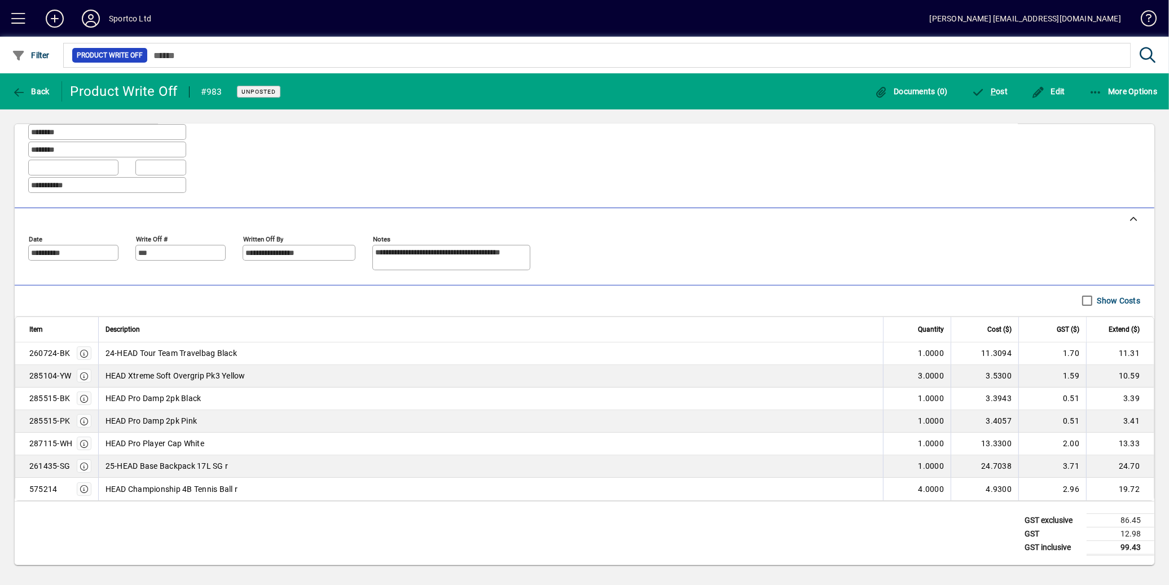 This screenshot has width=1169, height=585. I want to click on span: Extend ($), so click(1124, 330).